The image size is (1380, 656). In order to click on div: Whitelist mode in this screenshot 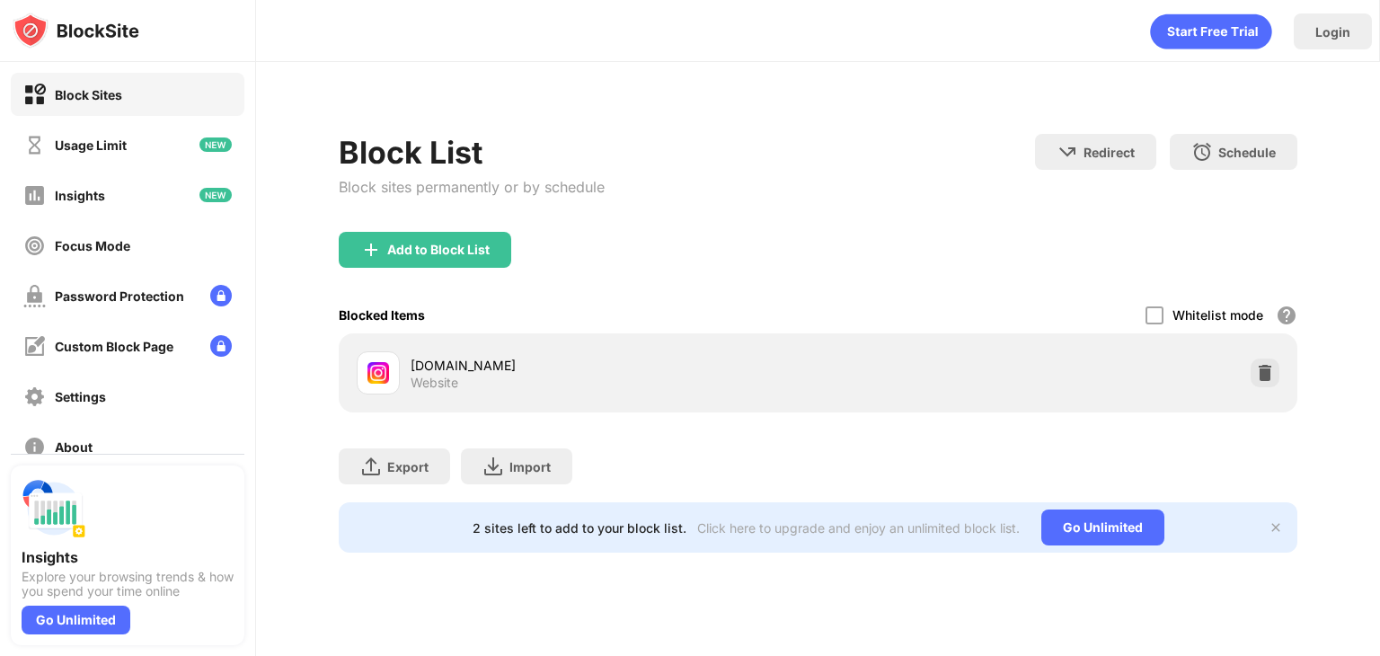, I will do `click(1217, 314)`.